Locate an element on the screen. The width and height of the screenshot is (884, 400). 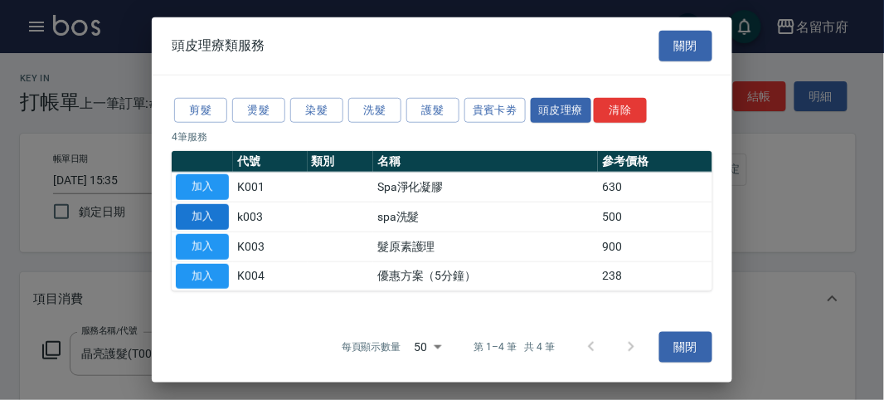
span: 頭皮理療類服務 is located at coordinates (218, 46).